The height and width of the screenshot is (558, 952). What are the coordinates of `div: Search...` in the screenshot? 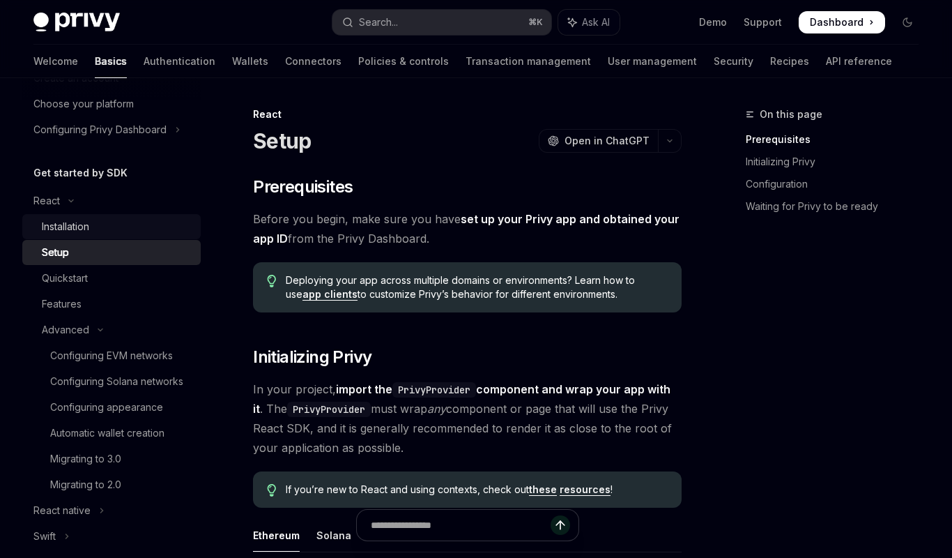 It's located at (378, 22).